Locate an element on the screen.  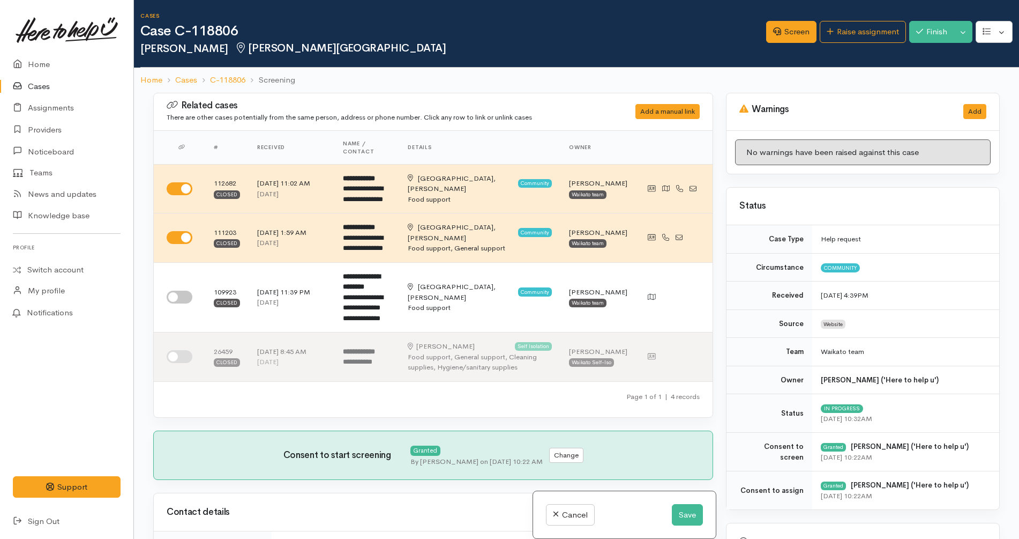
div: Food support, General support is located at coordinates (480, 248).